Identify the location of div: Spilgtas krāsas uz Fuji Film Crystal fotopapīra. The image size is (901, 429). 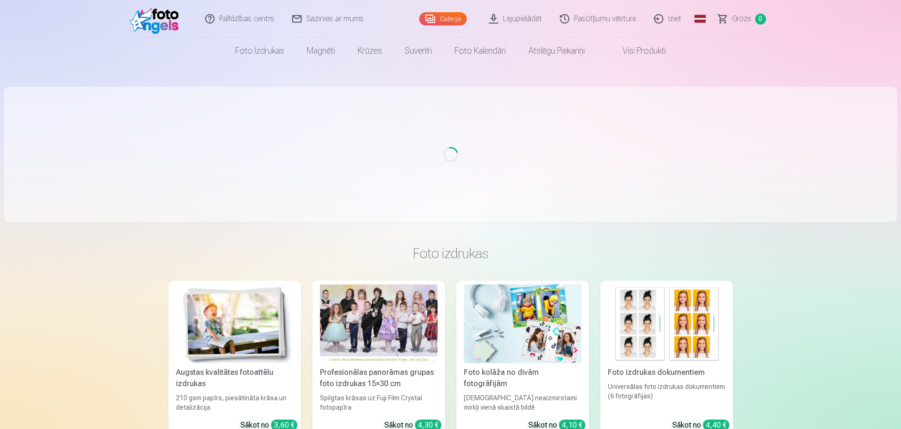
(379, 402).